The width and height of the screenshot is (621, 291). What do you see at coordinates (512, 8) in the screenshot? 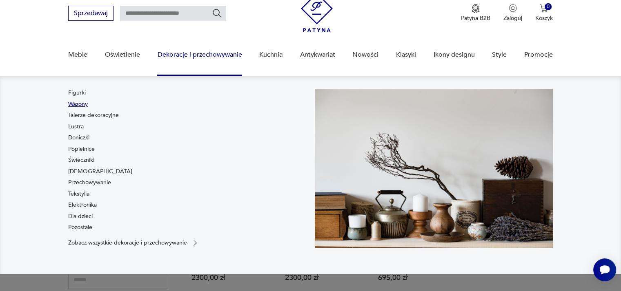
I see `img: Ikonka użytkownika` at bounding box center [512, 8].